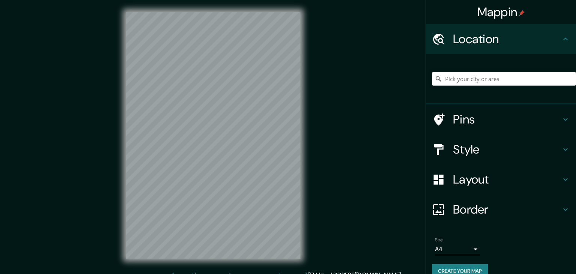 Image resolution: width=576 pixels, height=274 pixels. Describe the element at coordinates (501, 119) in the screenshot. I see `div: Pins` at that location.